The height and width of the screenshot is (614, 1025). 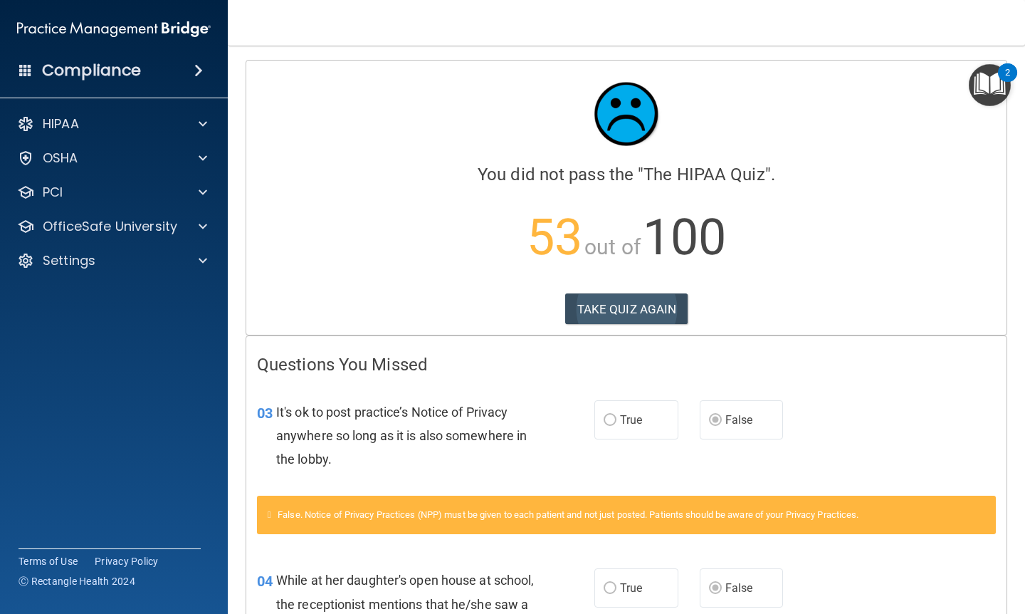 I want to click on p: OSHA, so click(x=61, y=158).